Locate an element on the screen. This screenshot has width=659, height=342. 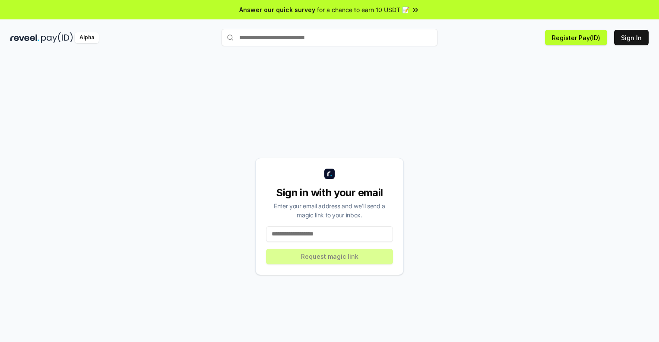
div: Sign in with your email is located at coordinates (329, 193).